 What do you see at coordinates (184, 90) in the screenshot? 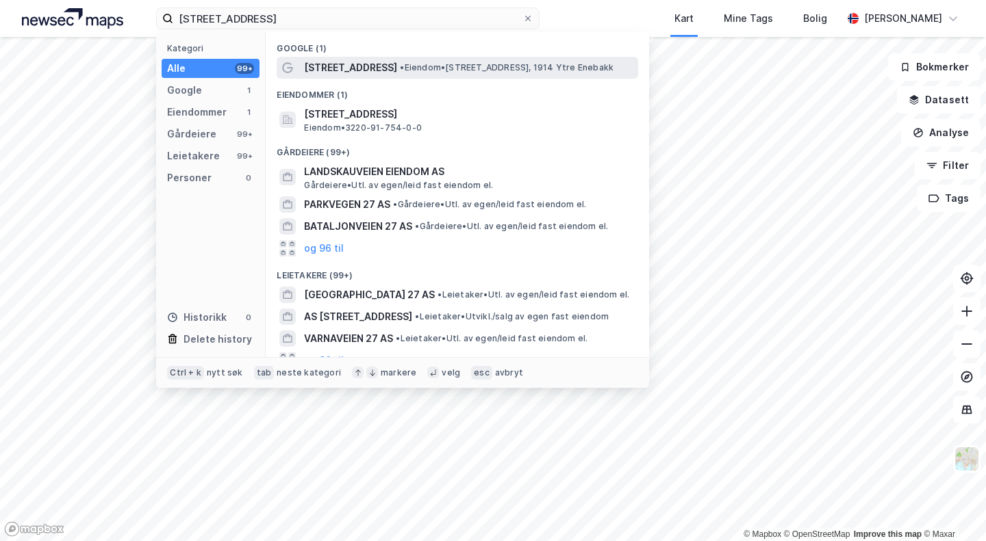
I see `div: Google` at bounding box center [184, 90].